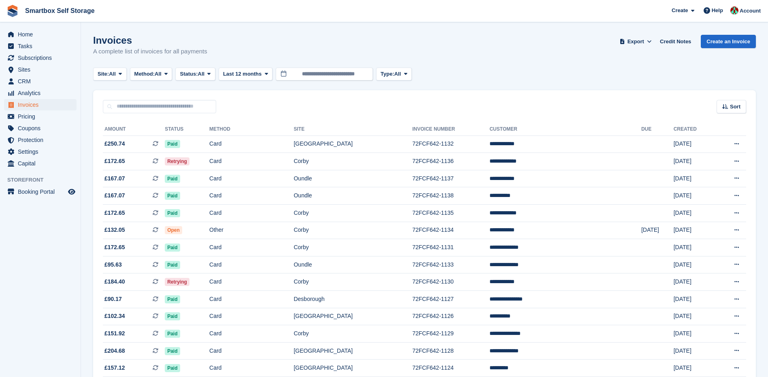  What do you see at coordinates (103, 74) in the screenshot?
I see `span: Site:` at bounding box center [103, 74].